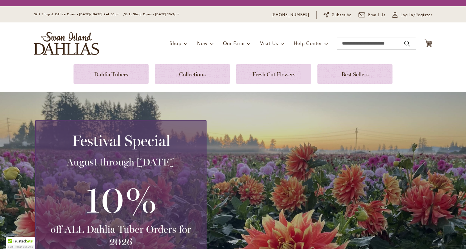 The height and width of the screenshot is (249, 466). I want to click on a: Email Us, so click(372, 15).